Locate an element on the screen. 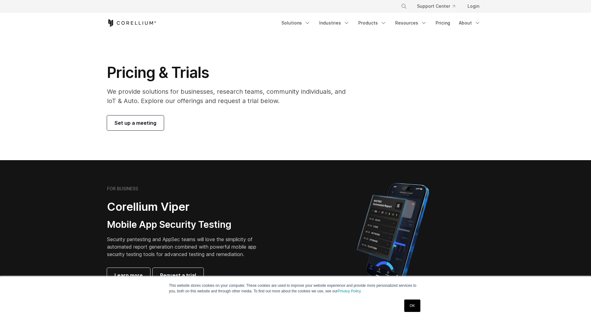 Image resolution: width=591 pixels, height=320 pixels. h1: Pricing & Trials is located at coordinates (231, 73).